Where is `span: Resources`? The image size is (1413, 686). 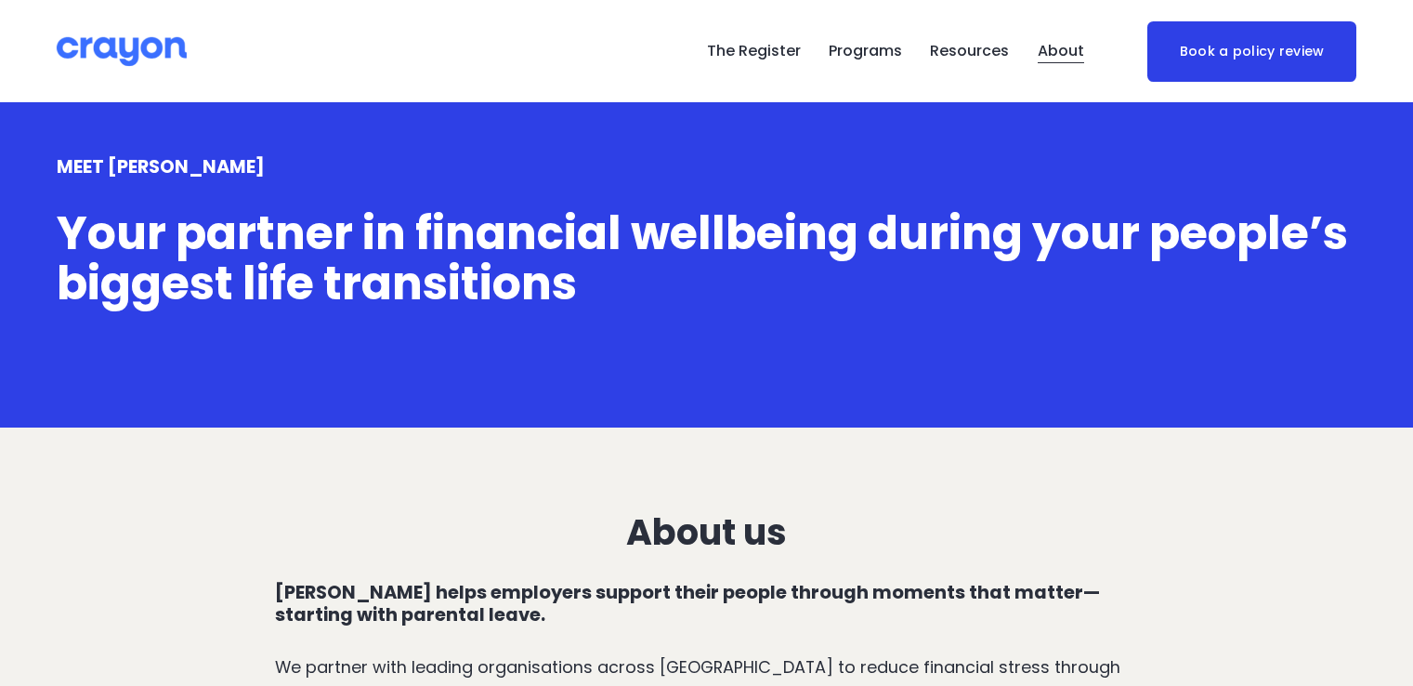
span: Resources is located at coordinates (969, 51).